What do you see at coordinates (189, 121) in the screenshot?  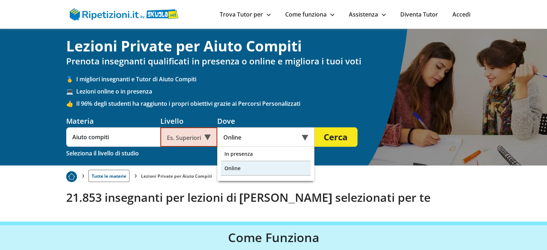 I see `div: Livello` at bounding box center [189, 121].